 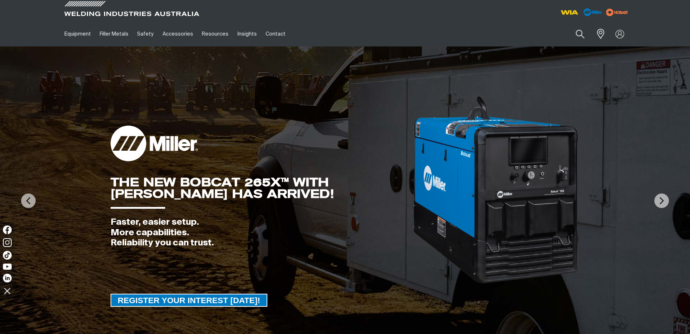 What do you see at coordinates (661, 201) in the screenshot?
I see `img: NextArrow` at bounding box center [661, 201].